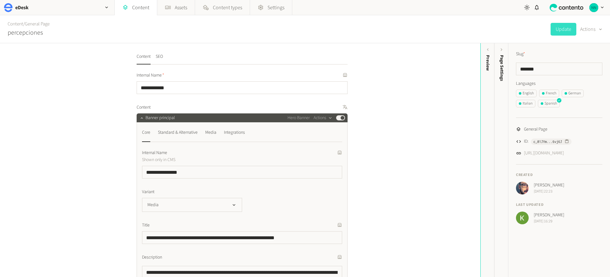 This screenshot has width=610, height=277. I want to click on span: Content types, so click(227, 8).